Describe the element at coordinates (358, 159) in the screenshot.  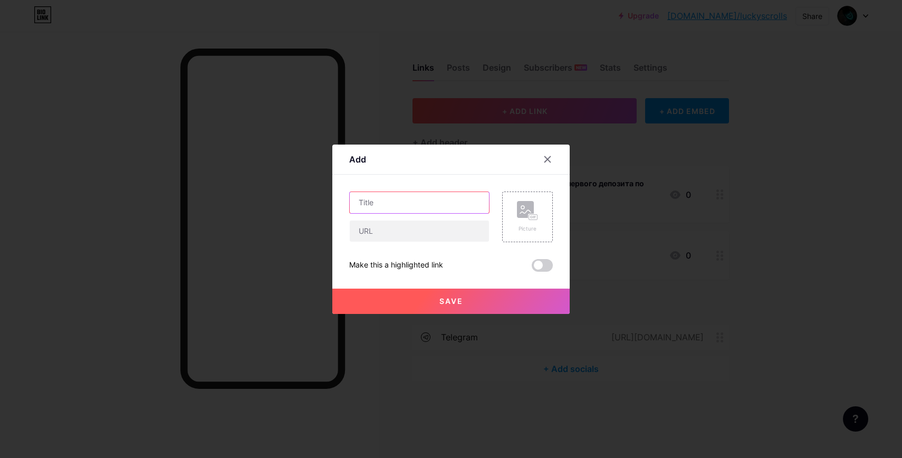
I see `div: Add` at that location.